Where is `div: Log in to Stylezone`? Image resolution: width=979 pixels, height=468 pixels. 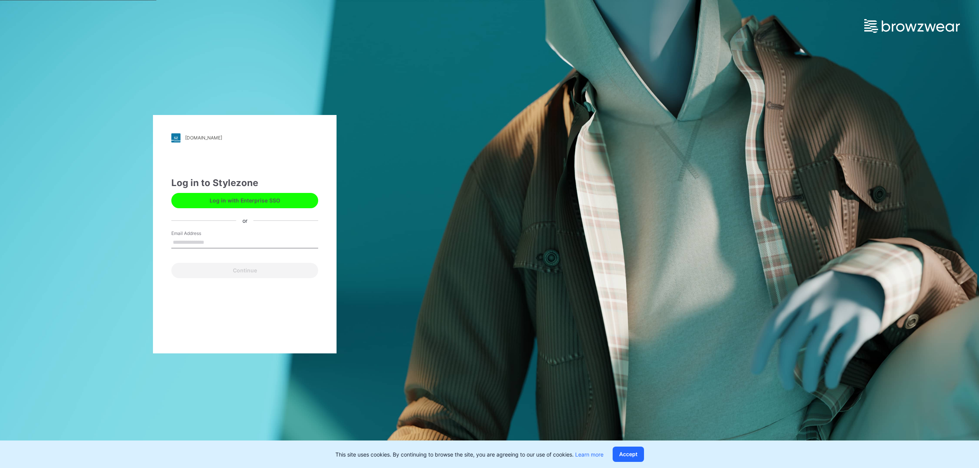 div: Log in to Stylezone is located at coordinates (245, 183).